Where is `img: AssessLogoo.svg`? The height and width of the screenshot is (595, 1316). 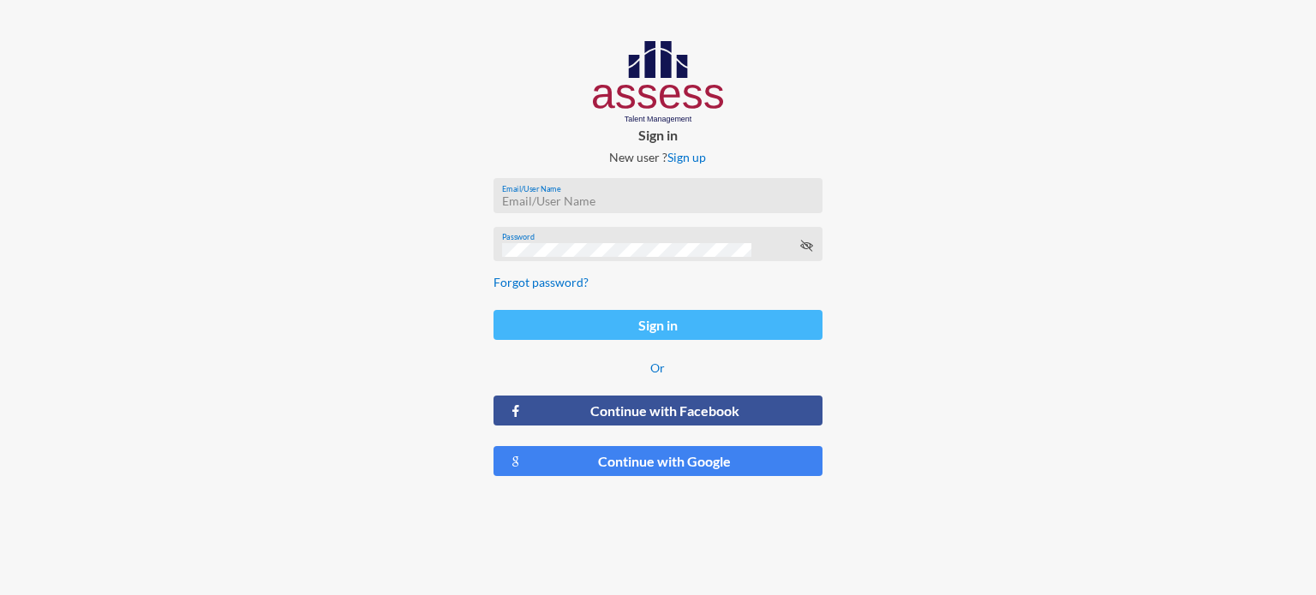
img: AssessLogoo.svg is located at coordinates (658, 82).